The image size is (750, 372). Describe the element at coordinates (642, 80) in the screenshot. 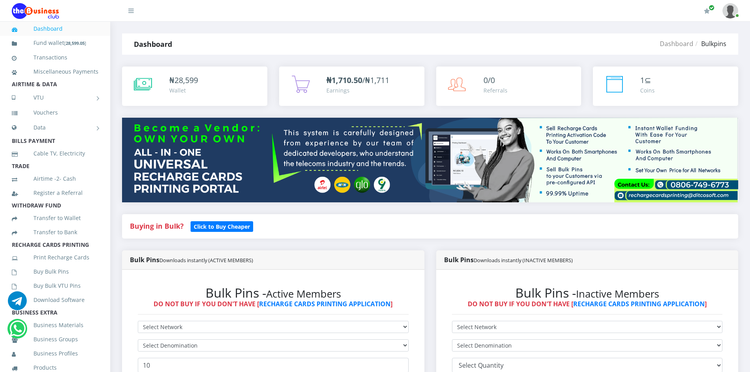

I see `span: 1` at that location.